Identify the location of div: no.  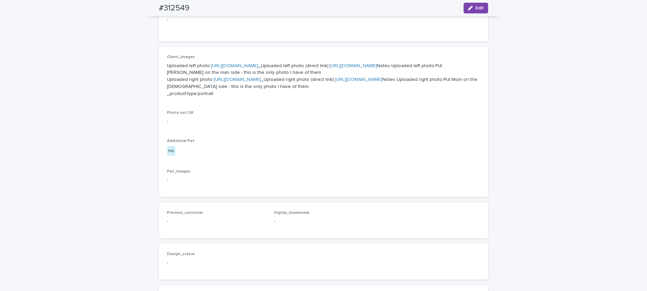
(171, 151).